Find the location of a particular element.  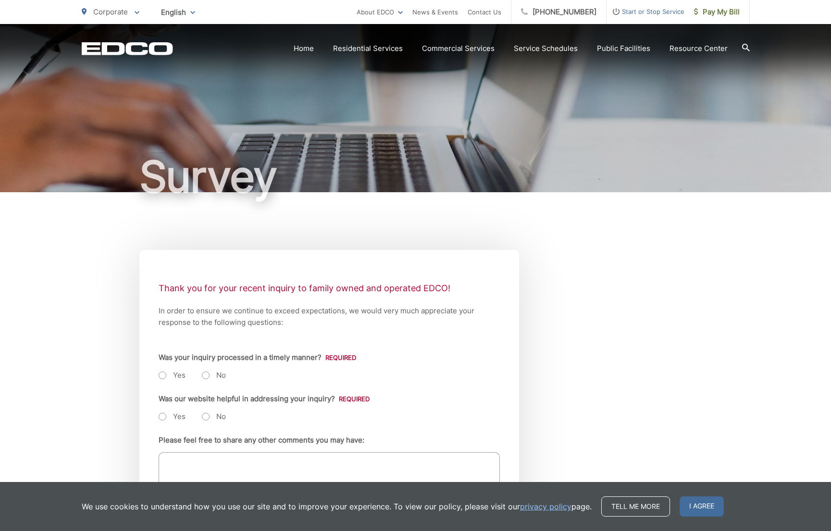

span: Corporate is located at coordinates (111, 12).